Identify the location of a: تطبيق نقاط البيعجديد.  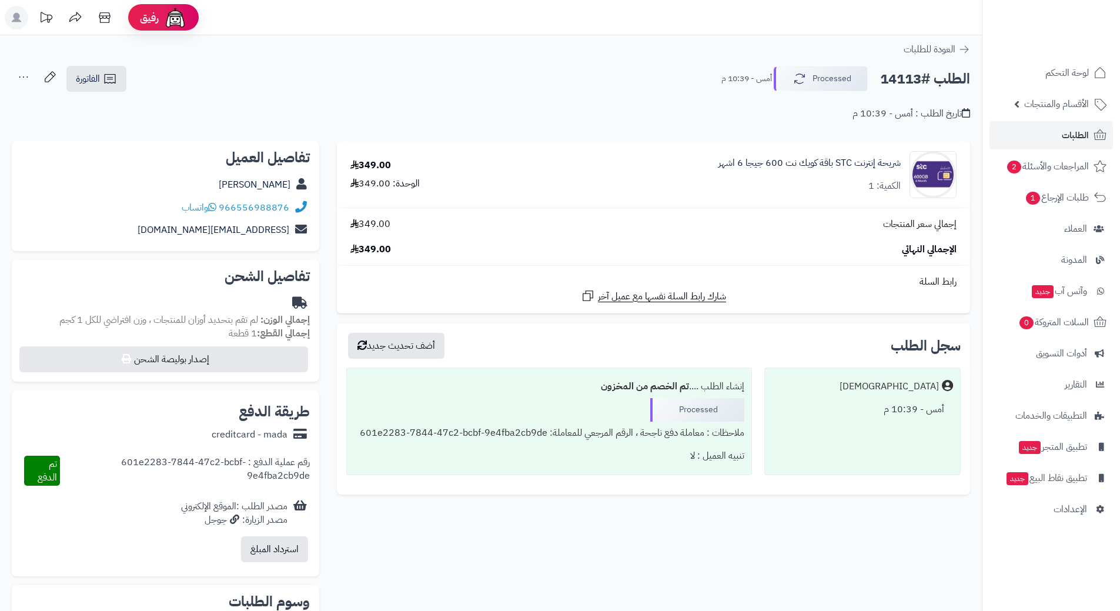
(1051, 478).